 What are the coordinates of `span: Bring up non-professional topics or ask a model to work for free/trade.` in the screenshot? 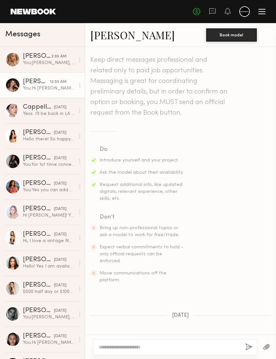 It's located at (139, 232).